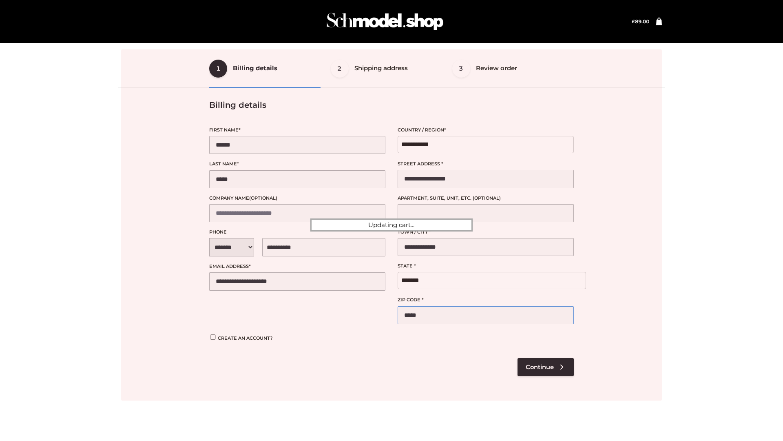 This screenshot has width=783, height=441. I want to click on div: Updating cart..., so click(392, 225).